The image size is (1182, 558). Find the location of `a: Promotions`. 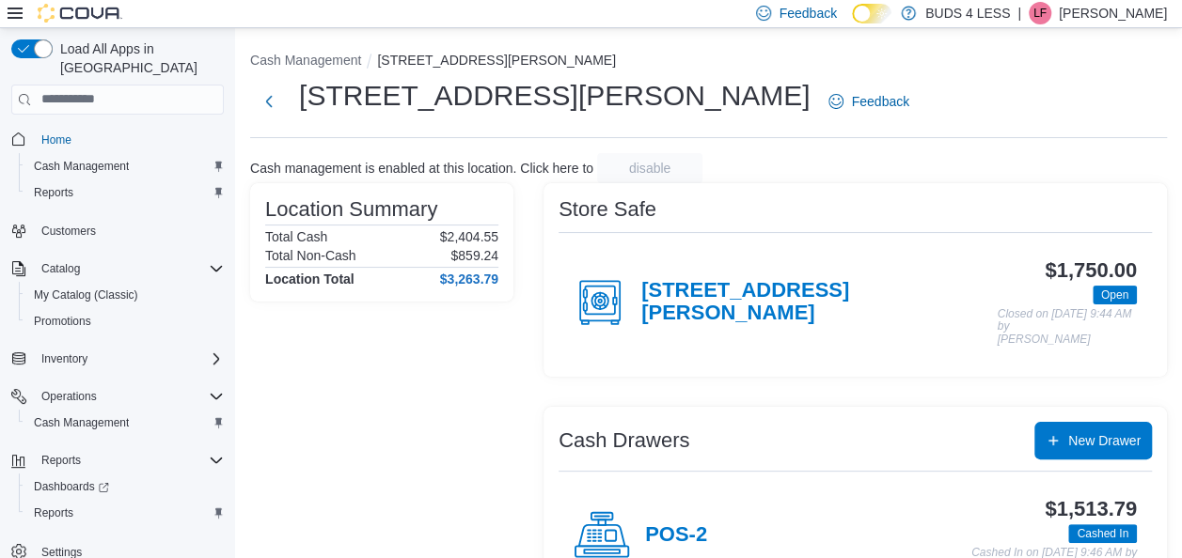

a: Promotions is located at coordinates (62, 322).